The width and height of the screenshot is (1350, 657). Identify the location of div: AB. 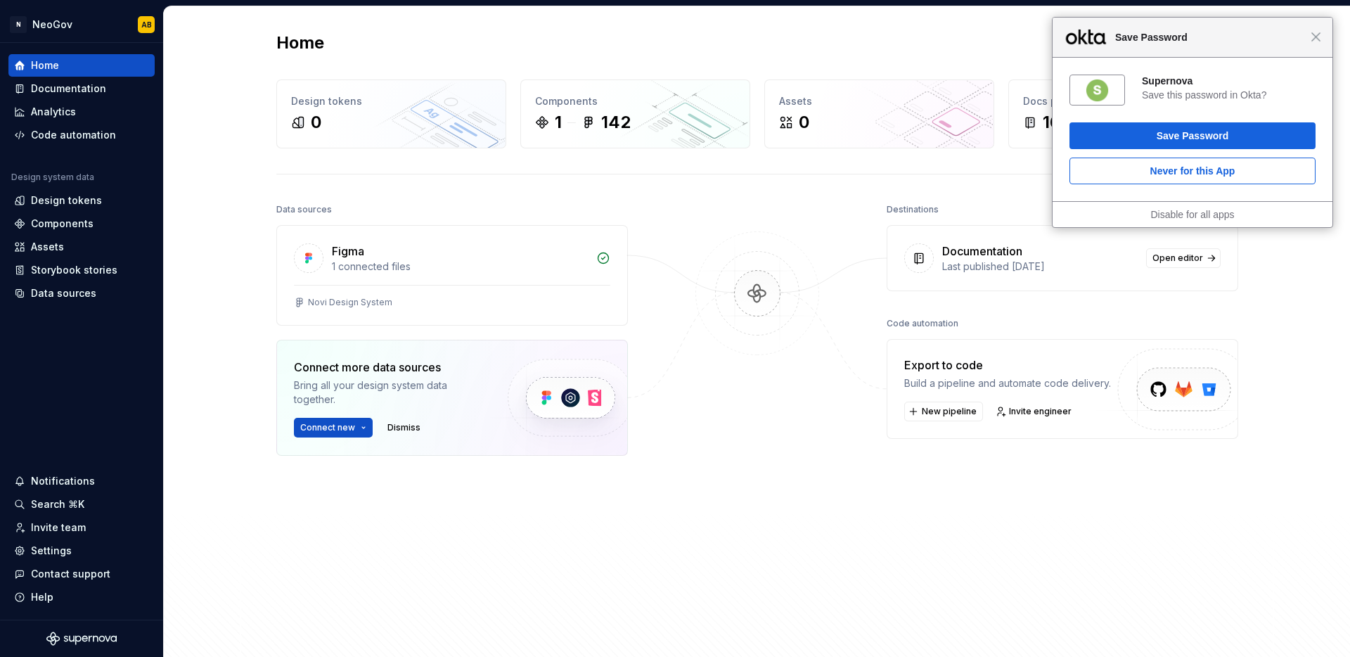
(146, 25).